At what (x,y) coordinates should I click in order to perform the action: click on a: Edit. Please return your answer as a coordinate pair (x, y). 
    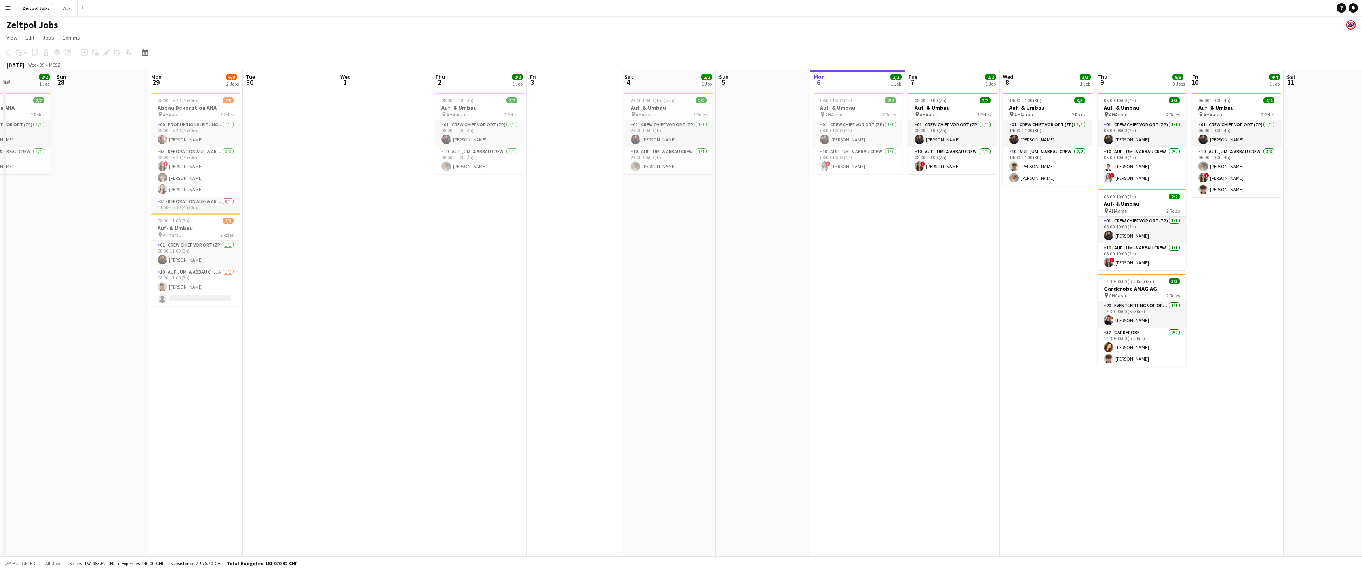
    Looking at the image, I should click on (30, 38).